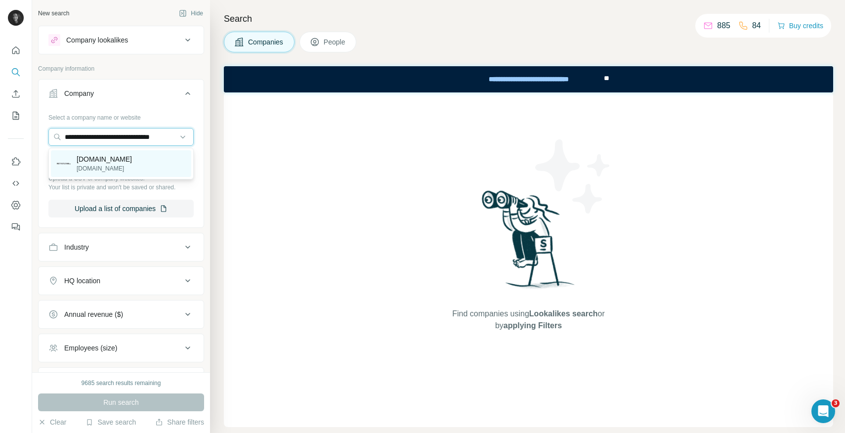 This screenshot has width=845, height=433. I want to click on span: Find companies using or by, so click(528, 320).